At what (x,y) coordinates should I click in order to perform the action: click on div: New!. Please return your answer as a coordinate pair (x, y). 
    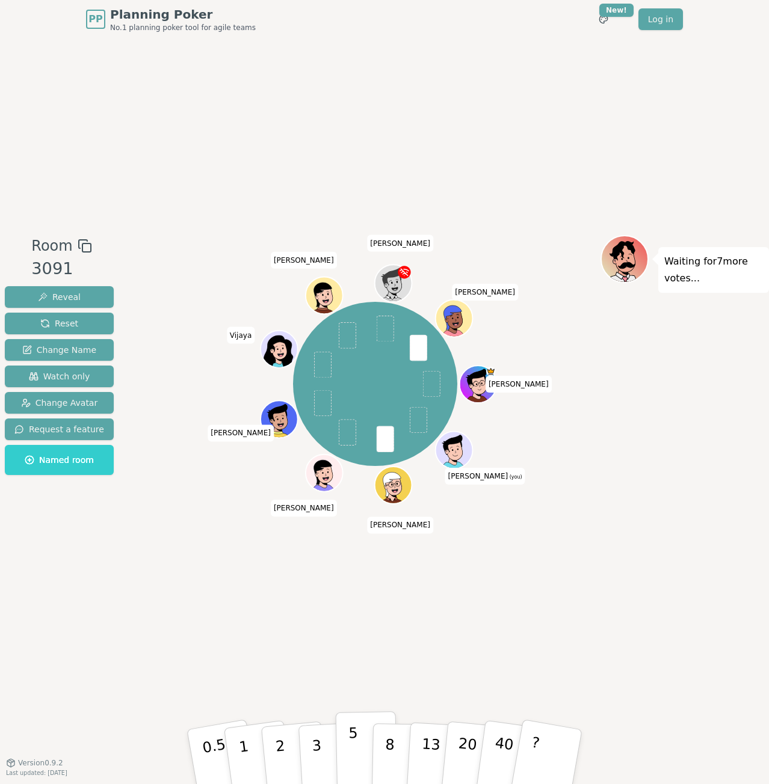
    Looking at the image, I should click on (616, 10).